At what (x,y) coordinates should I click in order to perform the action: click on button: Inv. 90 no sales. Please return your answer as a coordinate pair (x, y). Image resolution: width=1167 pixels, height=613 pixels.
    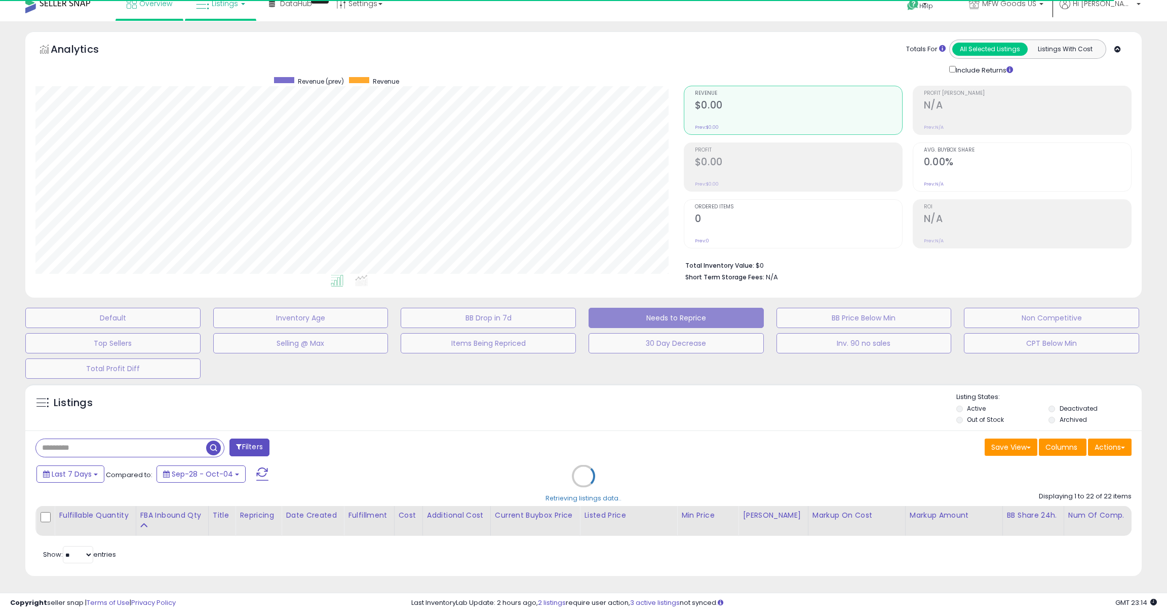
    Looking at the image, I should click on (864, 343).